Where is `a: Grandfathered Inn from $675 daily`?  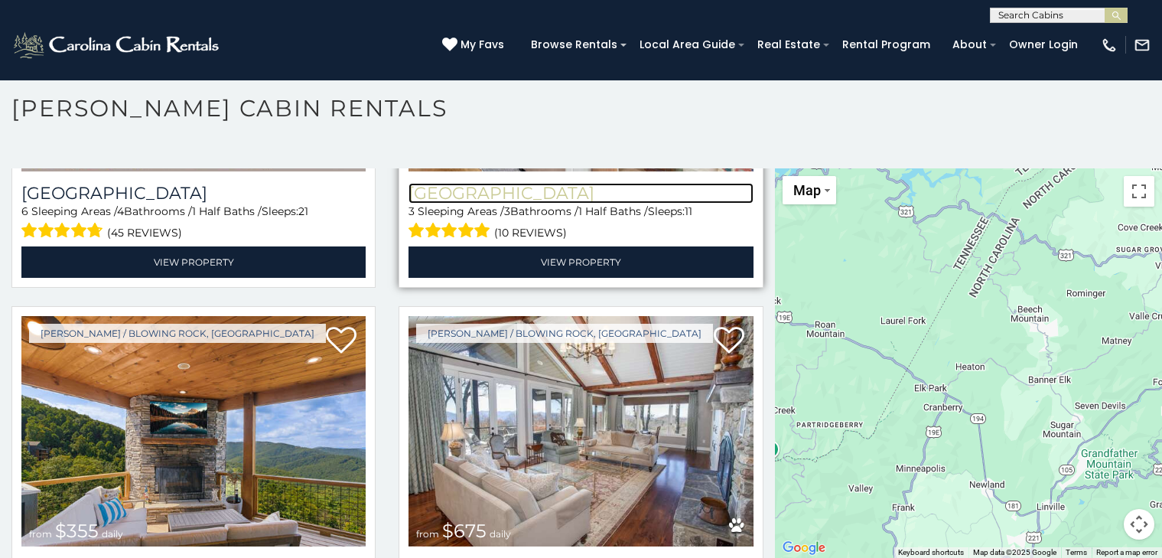 a: Grandfathered Inn from $675 daily is located at coordinates (581, 431).